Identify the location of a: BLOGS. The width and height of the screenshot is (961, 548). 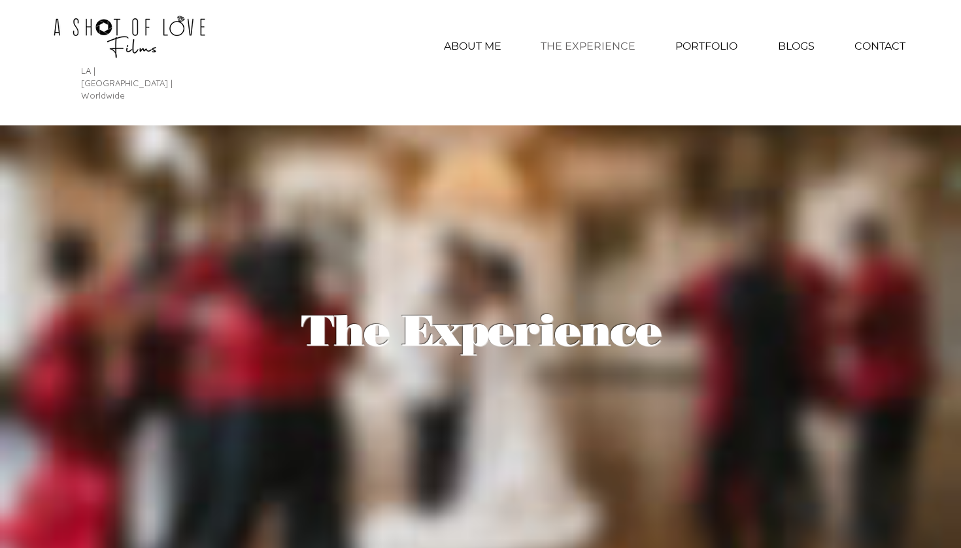
(796, 46).